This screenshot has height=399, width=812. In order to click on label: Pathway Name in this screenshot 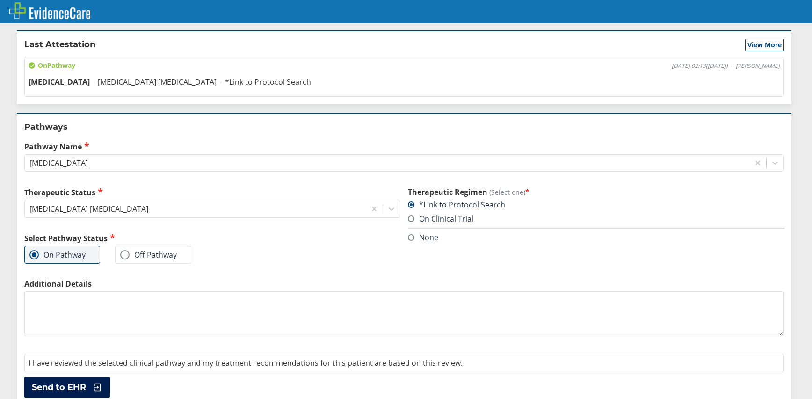, I will do `click(404, 146)`.